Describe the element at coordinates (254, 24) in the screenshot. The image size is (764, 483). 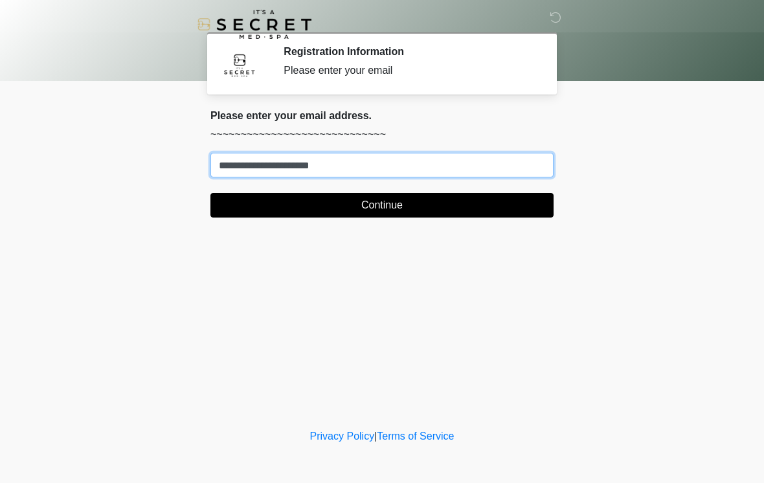
I see `img: It's A Secret Med Spa Logo` at that location.